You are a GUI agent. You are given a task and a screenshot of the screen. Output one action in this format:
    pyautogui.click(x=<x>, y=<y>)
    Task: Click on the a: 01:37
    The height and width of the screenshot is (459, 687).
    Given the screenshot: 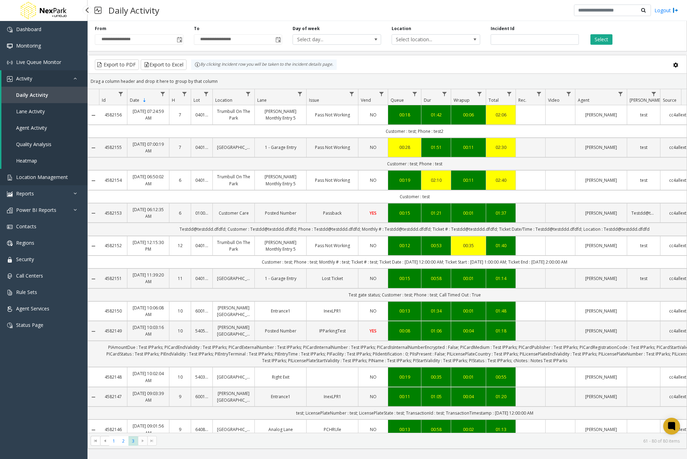 What is the action you would take?
    pyautogui.click(x=501, y=213)
    